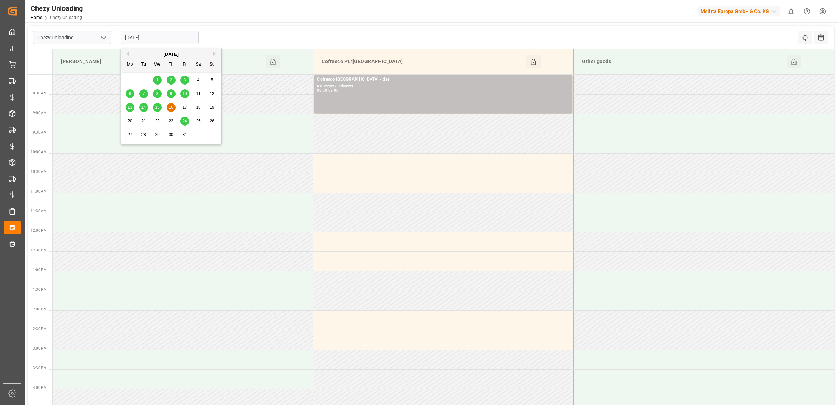  Describe the element at coordinates (127, 54) in the screenshot. I see `button: Previous Month` at that location.